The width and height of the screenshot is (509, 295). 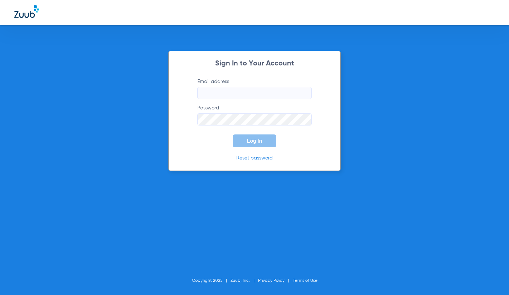 What do you see at coordinates (254, 141) in the screenshot?
I see `button: Log In` at bounding box center [254, 141].